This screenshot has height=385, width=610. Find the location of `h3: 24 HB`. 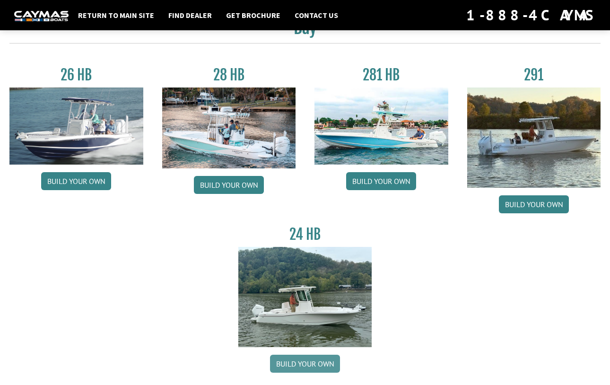

h3: 24 HB is located at coordinates (305, 234).